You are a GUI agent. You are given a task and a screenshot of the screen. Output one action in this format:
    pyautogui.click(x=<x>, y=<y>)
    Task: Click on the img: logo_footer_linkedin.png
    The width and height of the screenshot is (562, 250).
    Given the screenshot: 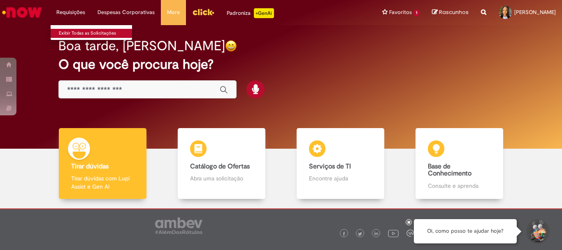 What is the action you would take?
    pyautogui.click(x=377, y=234)
    